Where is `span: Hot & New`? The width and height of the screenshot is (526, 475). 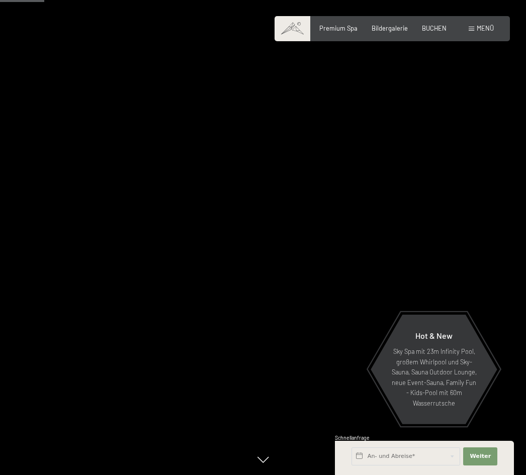 span: Hot & New is located at coordinates (434, 336).